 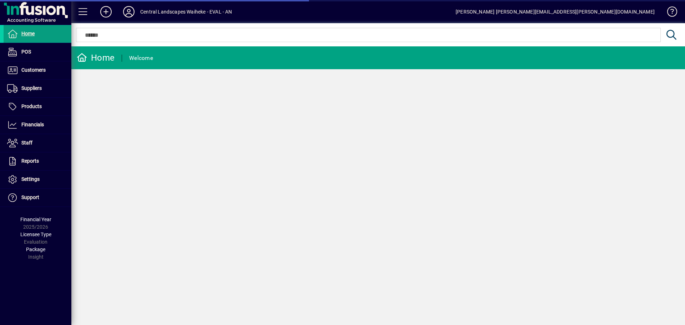 I want to click on span: POS, so click(x=26, y=52).